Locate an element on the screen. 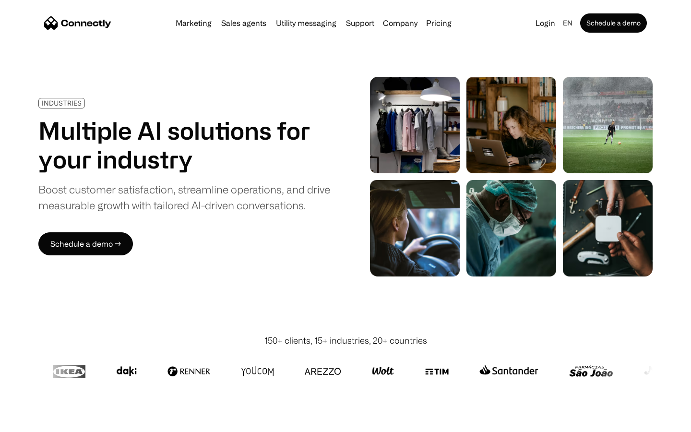 This screenshot has width=691, height=432. a: Sales agents is located at coordinates (244, 23).